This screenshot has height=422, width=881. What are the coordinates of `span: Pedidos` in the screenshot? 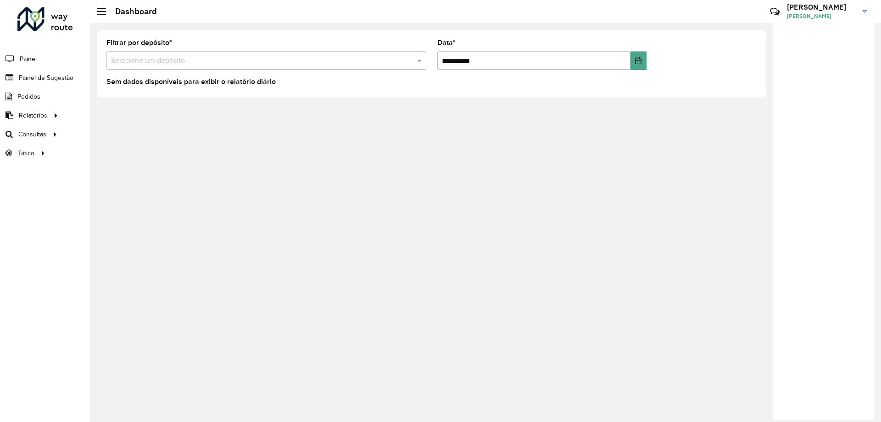 It's located at (29, 96).